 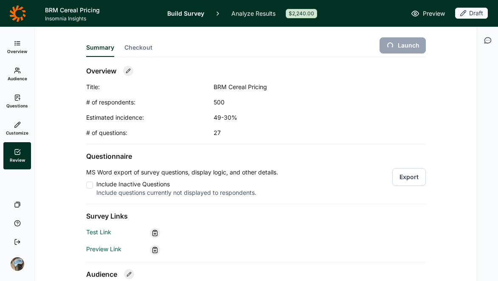 What do you see at coordinates (100, 50) in the screenshot?
I see `button: Summary` at bounding box center [100, 50].